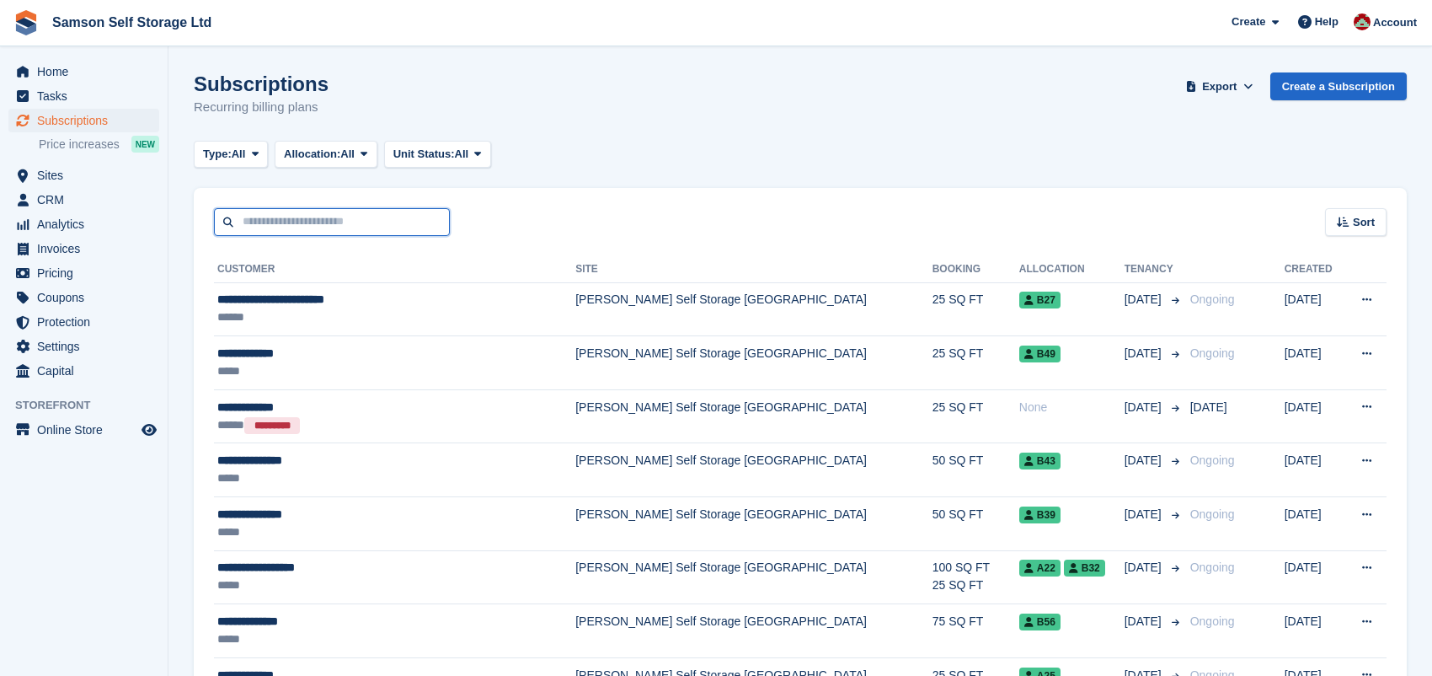 The width and height of the screenshot is (1432, 676). What do you see at coordinates (1327, 22) in the screenshot?
I see `span: Help` at bounding box center [1327, 22].